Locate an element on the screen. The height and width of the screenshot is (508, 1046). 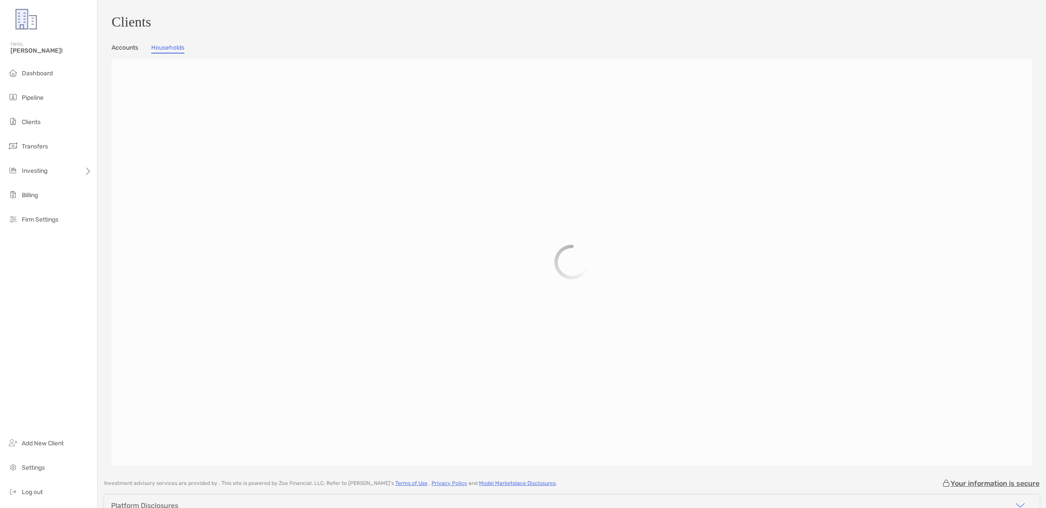
a: Accounts is located at coordinates (125, 49).